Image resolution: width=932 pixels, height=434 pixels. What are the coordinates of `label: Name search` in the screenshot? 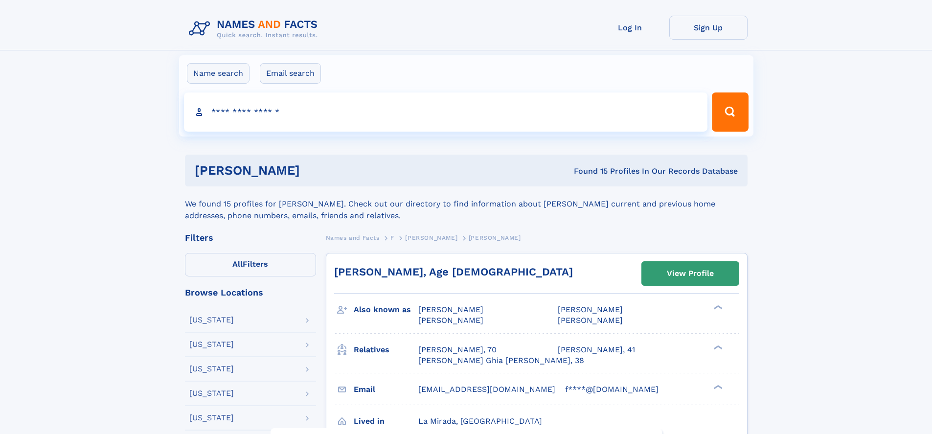 It's located at (218, 73).